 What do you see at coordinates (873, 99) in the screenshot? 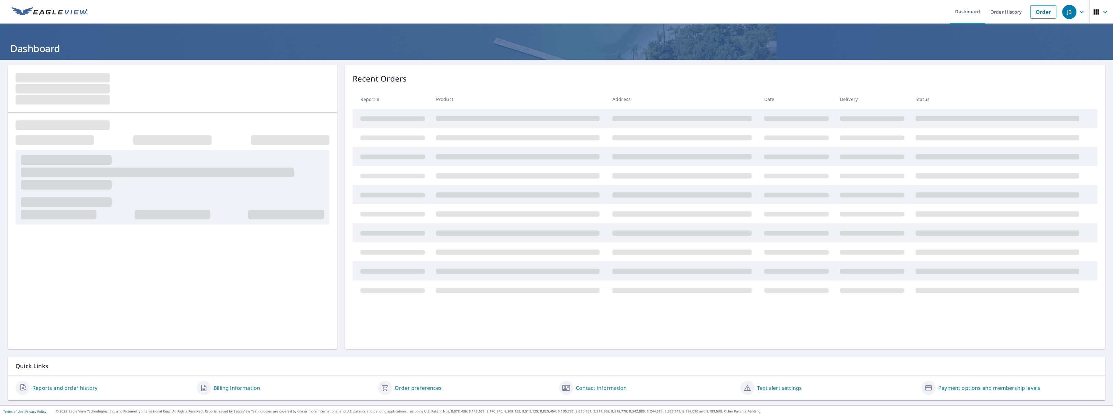
I see `th: Delivery` at bounding box center [873, 99].